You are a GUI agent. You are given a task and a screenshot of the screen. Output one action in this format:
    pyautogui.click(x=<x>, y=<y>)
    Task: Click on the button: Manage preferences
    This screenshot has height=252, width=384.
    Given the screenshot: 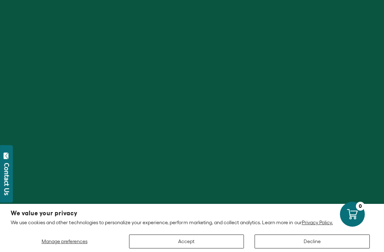 What is the action you would take?
    pyautogui.click(x=64, y=241)
    